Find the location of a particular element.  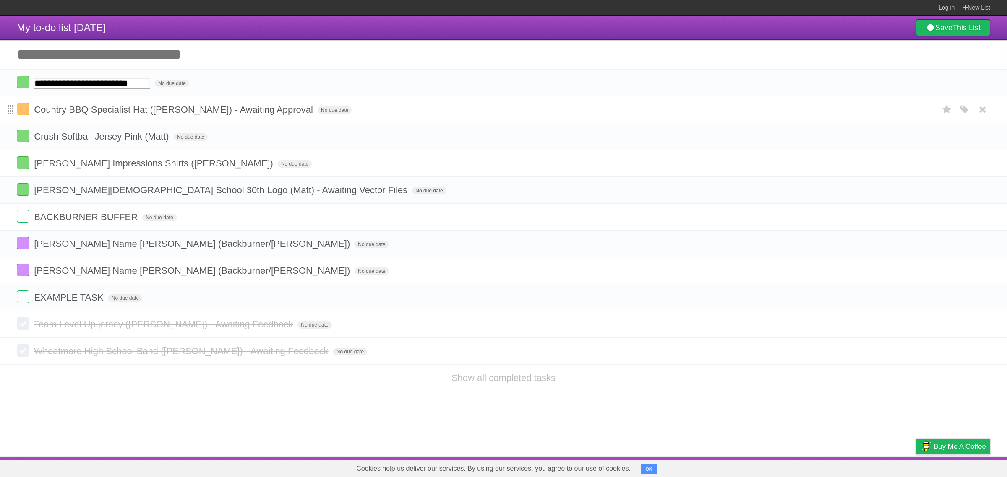

span: EXAMPLE TASK is located at coordinates (70, 297).